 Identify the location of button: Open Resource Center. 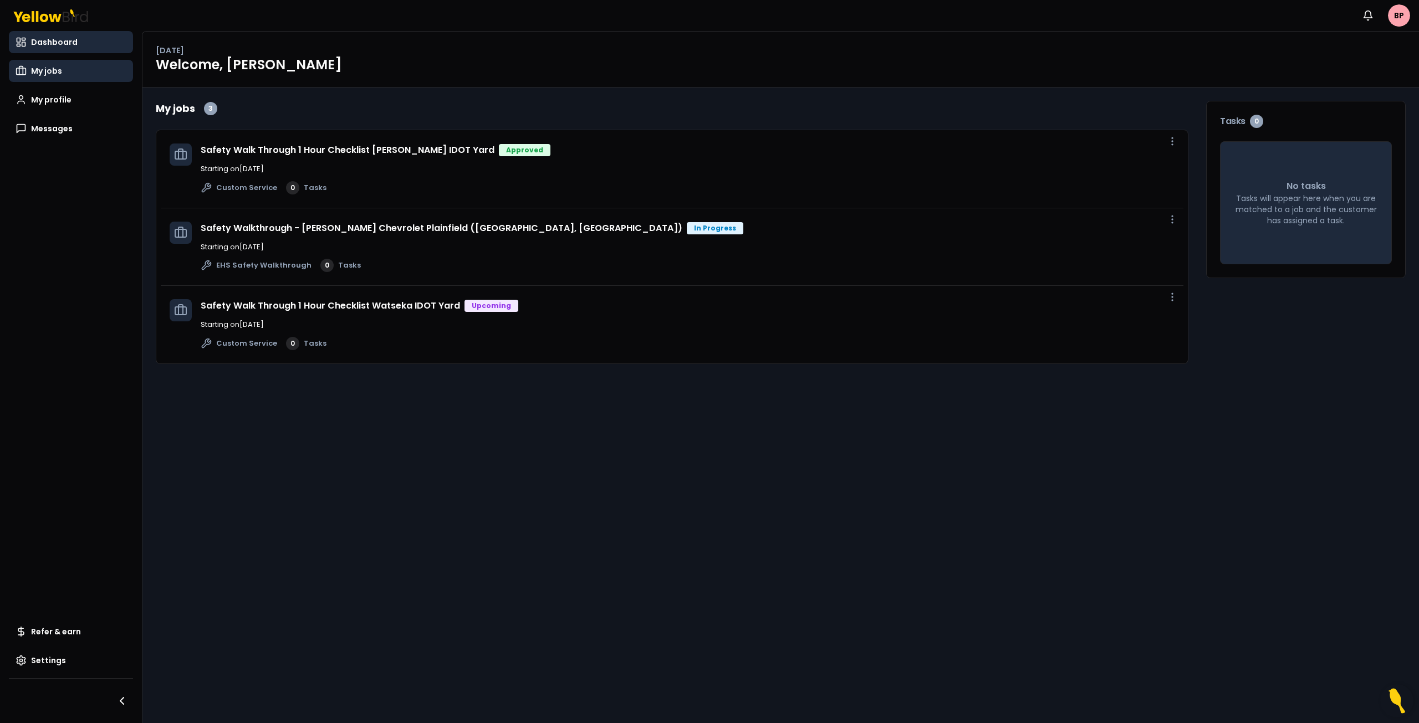
(1396, 701).